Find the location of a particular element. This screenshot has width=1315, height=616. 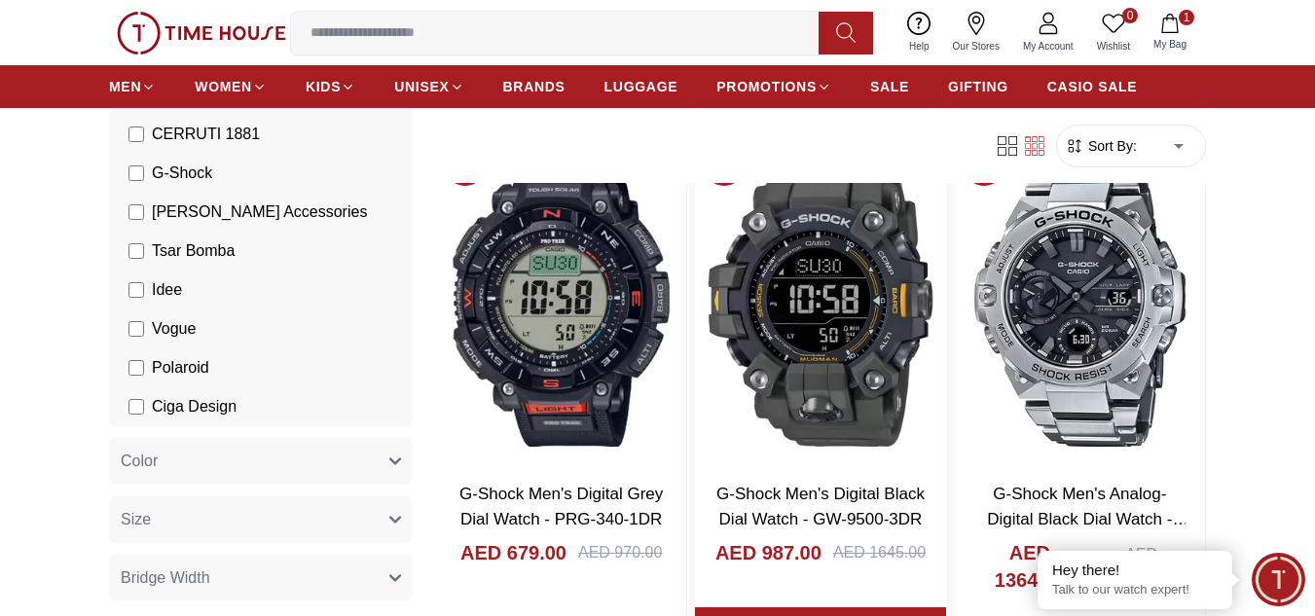

button: Sort By: is located at coordinates (1101, 146).